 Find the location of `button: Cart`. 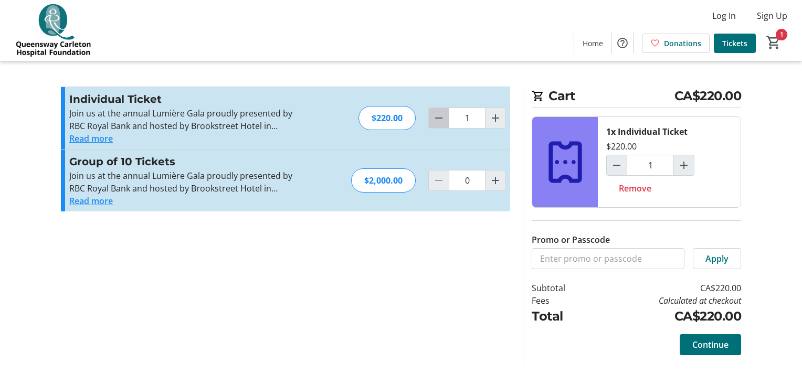

button: Cart is located at coordinates (774, 43).